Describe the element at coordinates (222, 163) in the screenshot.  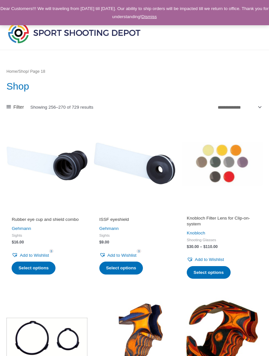
I see `img: Filter Lens for Clip-on-system` at that location.